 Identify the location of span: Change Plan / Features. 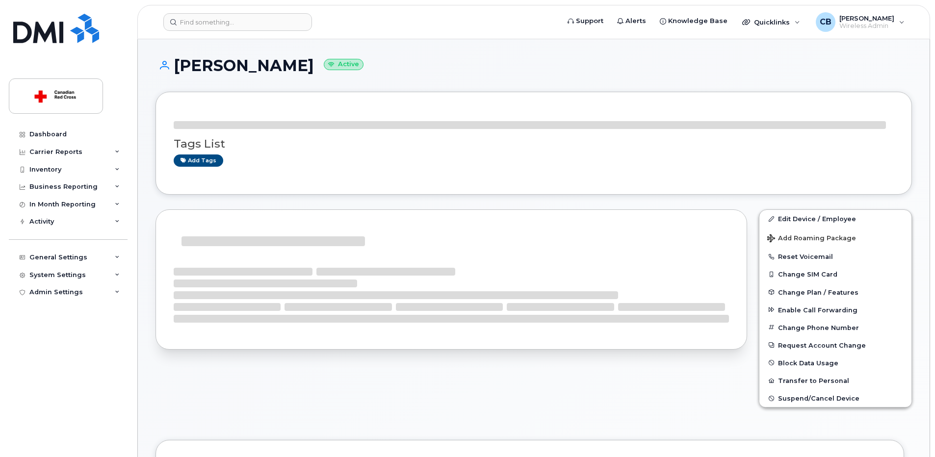
(819, 292).